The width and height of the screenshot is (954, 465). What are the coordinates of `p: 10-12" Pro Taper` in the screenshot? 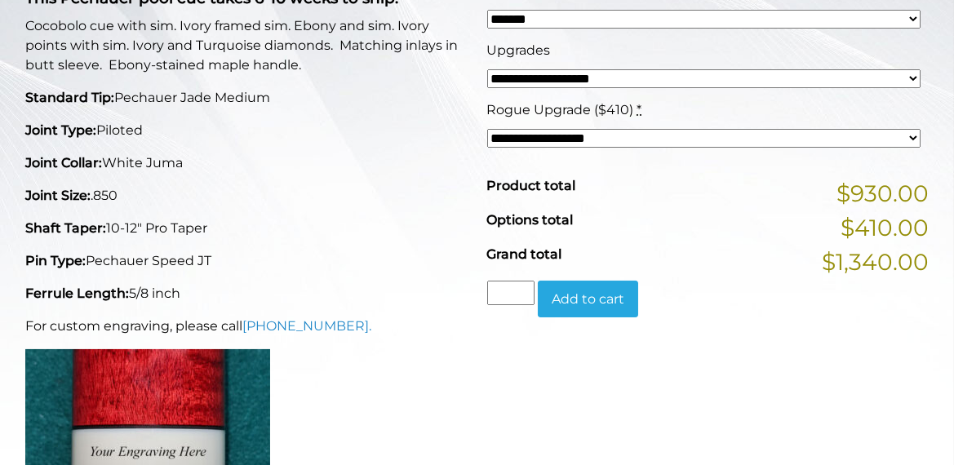 It's located at (246, 228).